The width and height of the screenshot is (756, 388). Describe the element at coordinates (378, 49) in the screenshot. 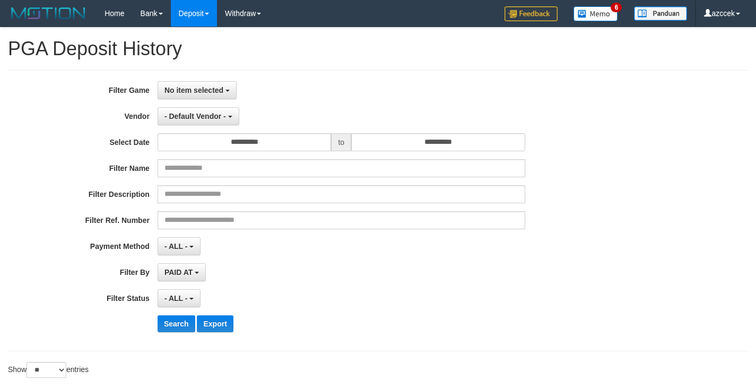

I see `h1: PGA Deposit History` at that location.